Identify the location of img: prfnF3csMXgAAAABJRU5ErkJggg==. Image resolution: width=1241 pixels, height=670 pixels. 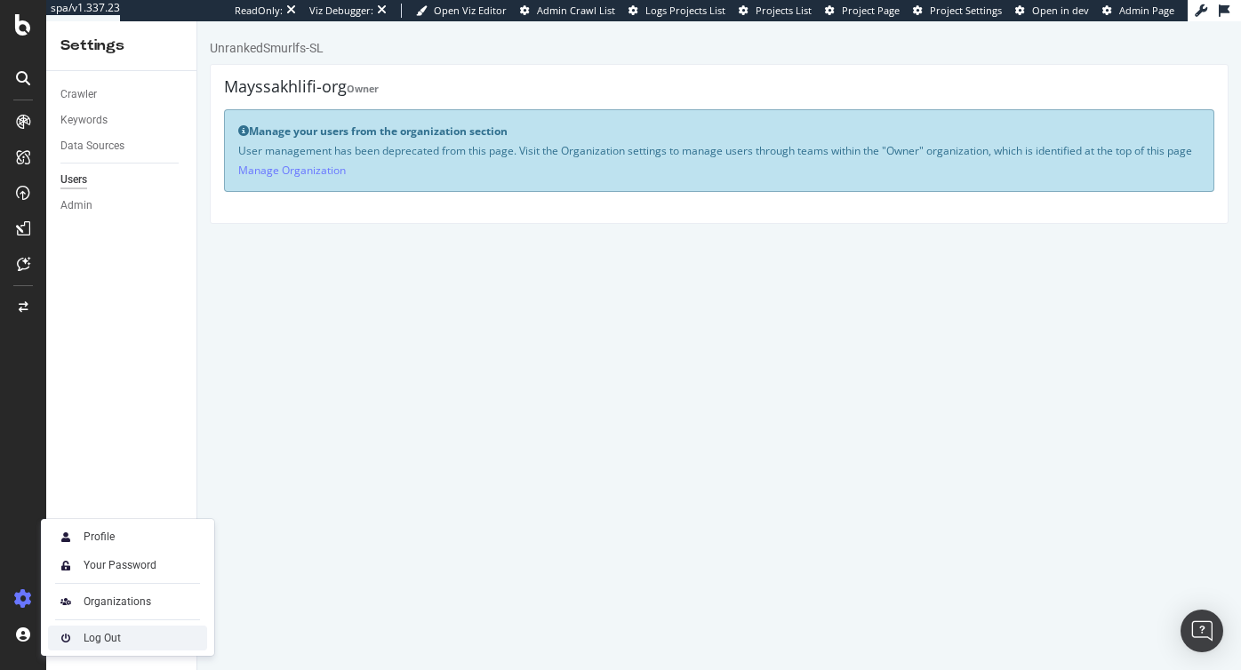
(66, 638).